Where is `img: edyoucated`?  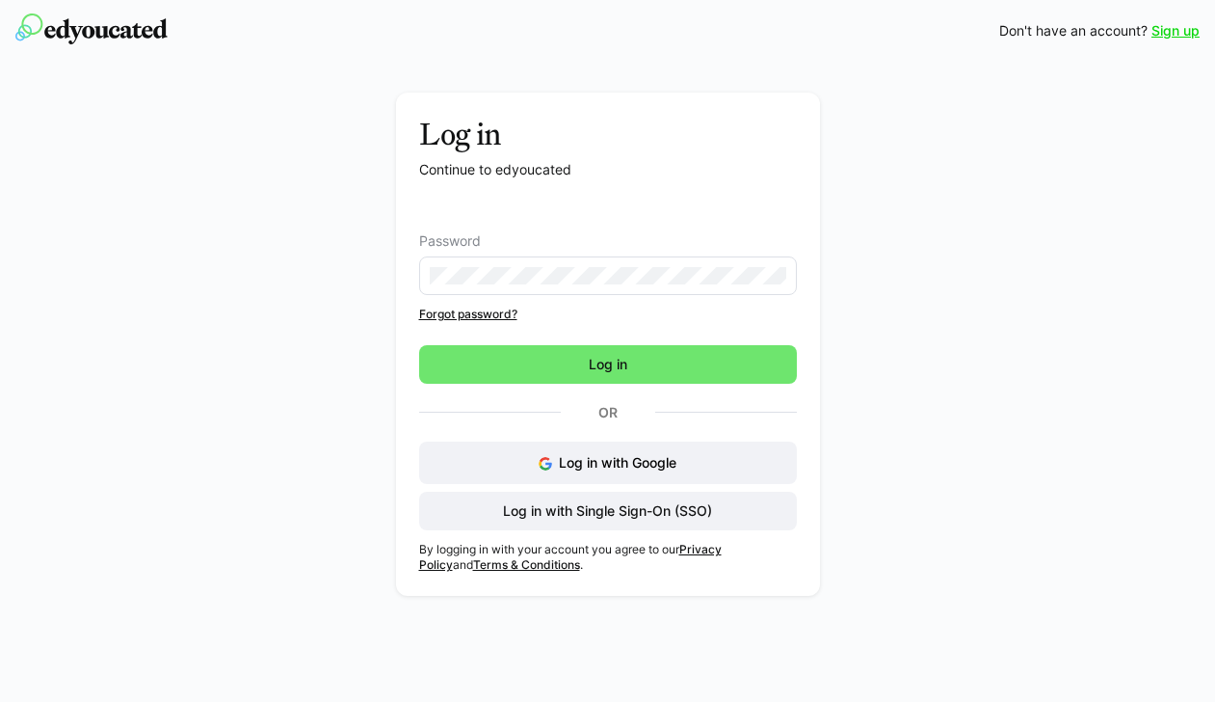 img: edyoucated is located at coordinates (92, 29).